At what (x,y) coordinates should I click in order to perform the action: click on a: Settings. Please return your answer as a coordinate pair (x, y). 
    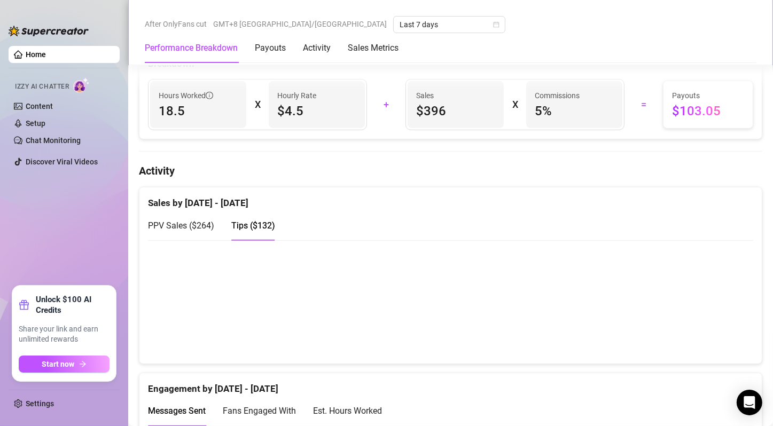
    Looking at the image, I should click on (40, 404).